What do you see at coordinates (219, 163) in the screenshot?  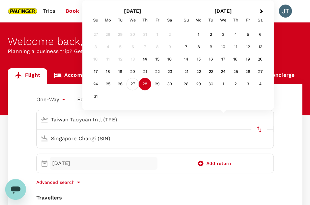 I see `span: Add return` at bounding box center [219, 163].